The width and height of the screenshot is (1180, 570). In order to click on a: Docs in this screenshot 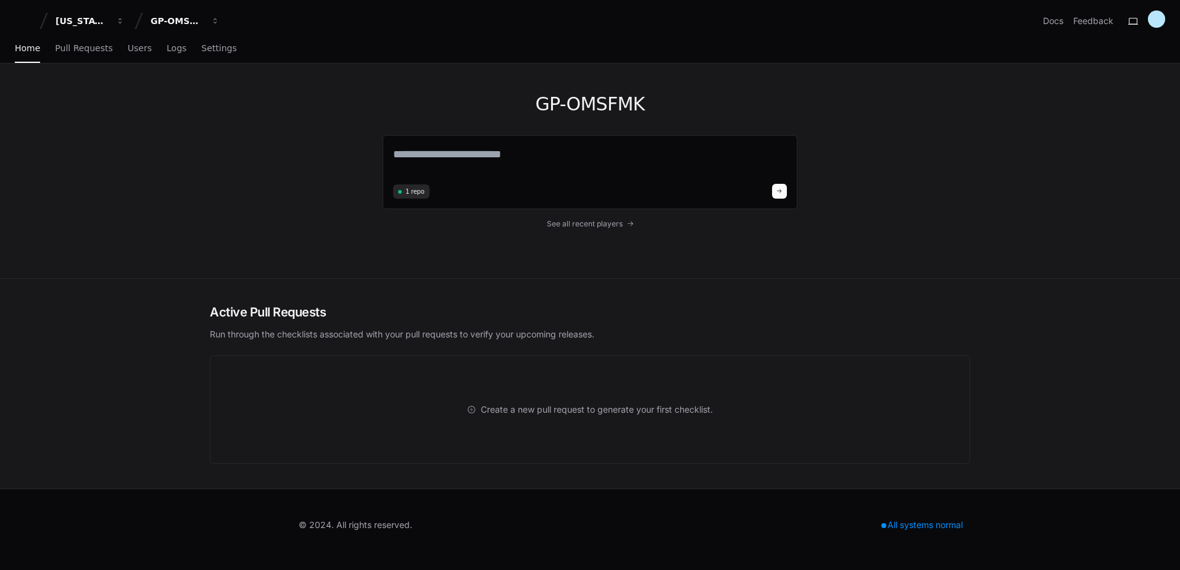, I will do `click(1053, 21)`.